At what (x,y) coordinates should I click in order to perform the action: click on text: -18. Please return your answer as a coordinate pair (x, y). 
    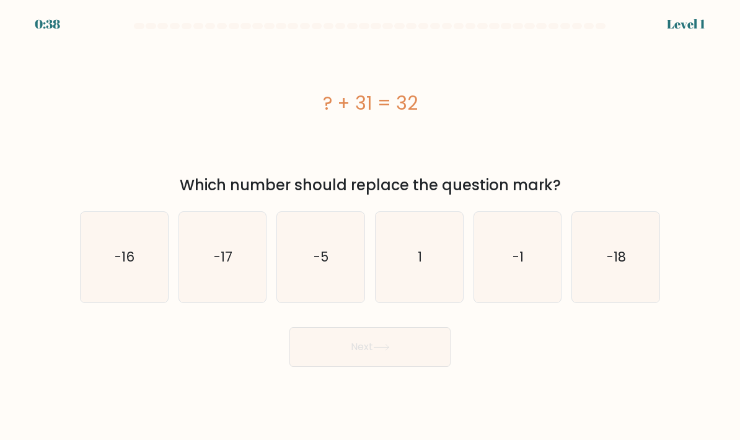
    Looking at the image, I should click on (616, 256).